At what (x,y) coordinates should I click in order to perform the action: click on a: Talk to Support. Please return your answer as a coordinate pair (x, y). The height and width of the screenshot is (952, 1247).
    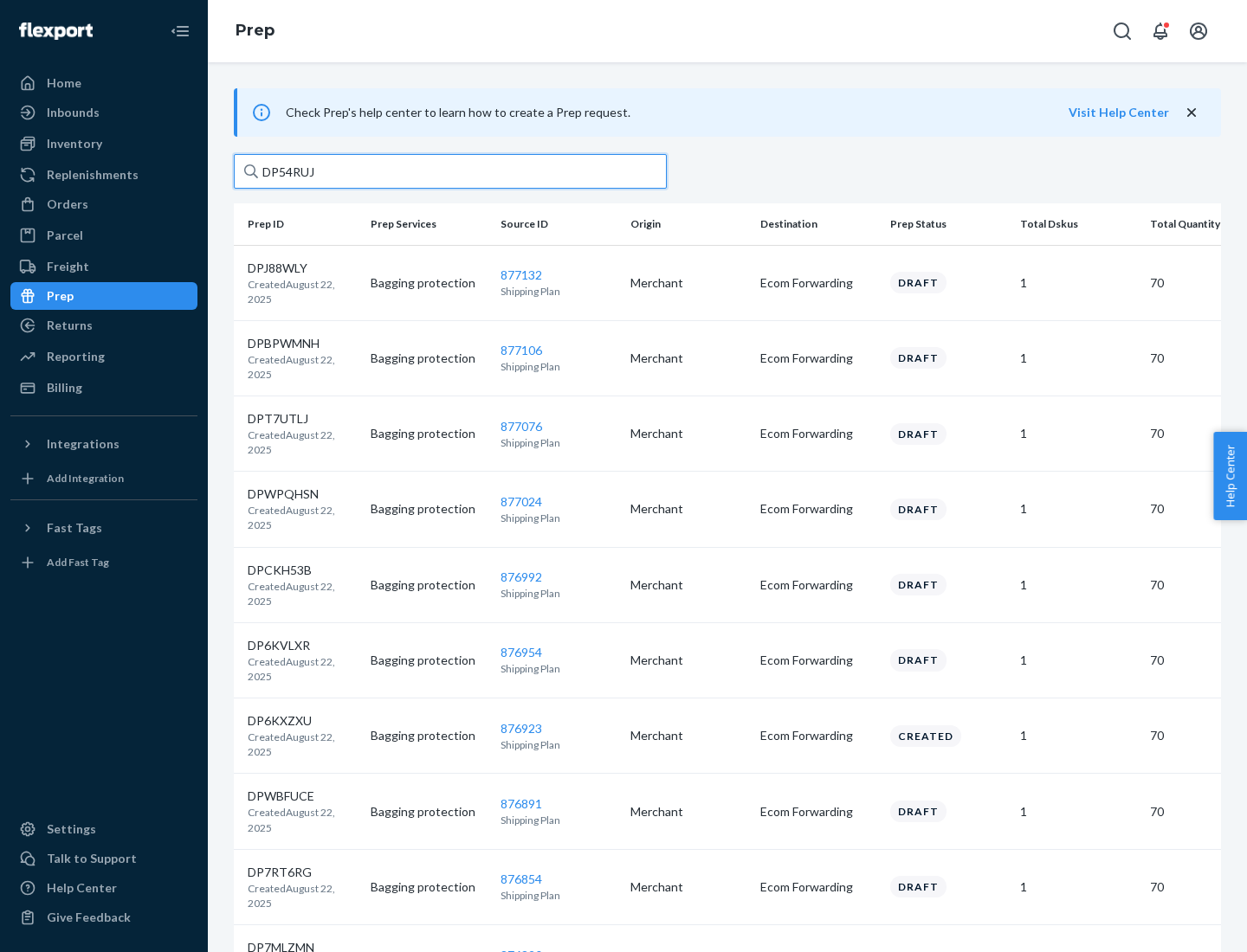
    Looking at the image, I should click on (104, 859).